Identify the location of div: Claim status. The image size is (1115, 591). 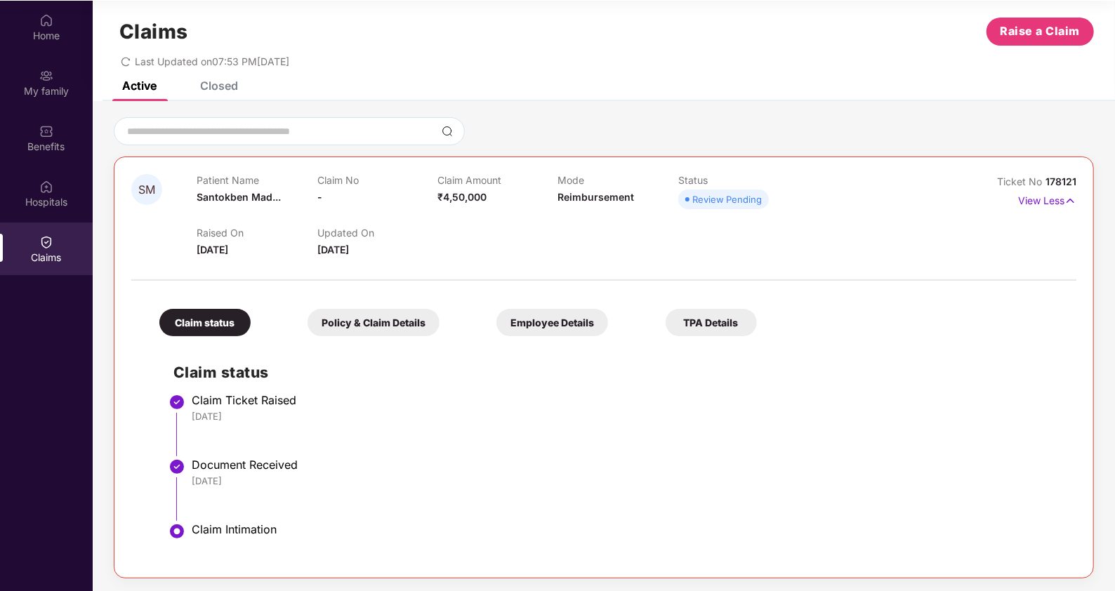
(205, 322).